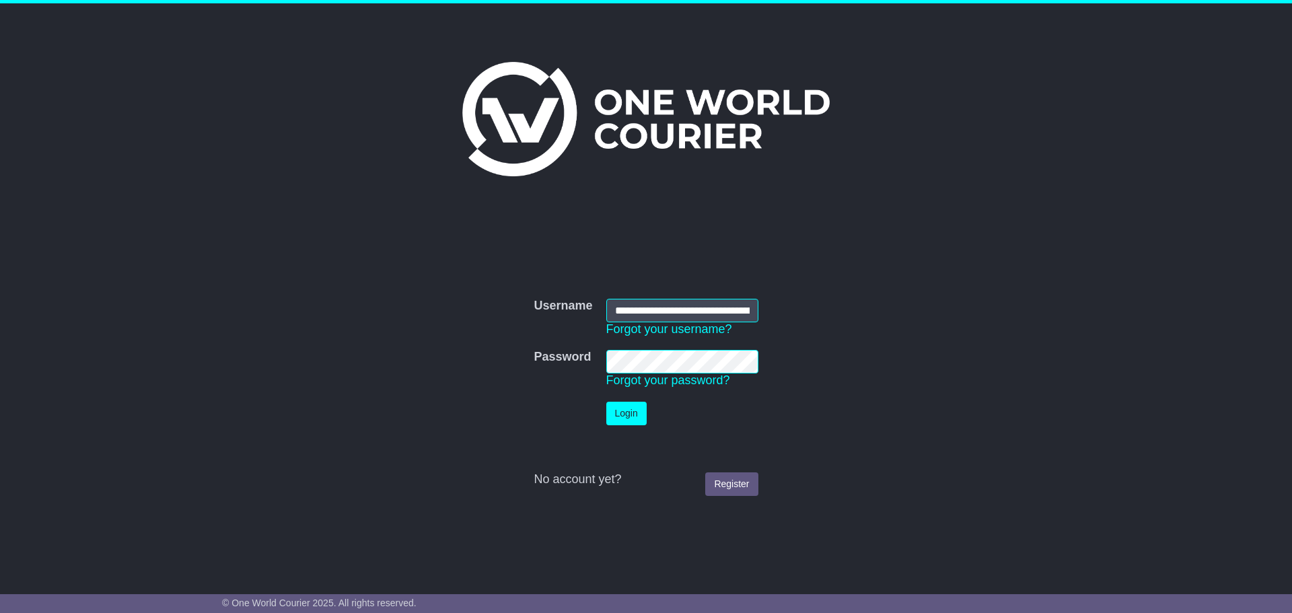 Image resolution: width=1292 pixels, height=613 pixels. Describe the element at coordinates (668, 380) in the screenshot. I see `a: Forgot your password?` at that location.